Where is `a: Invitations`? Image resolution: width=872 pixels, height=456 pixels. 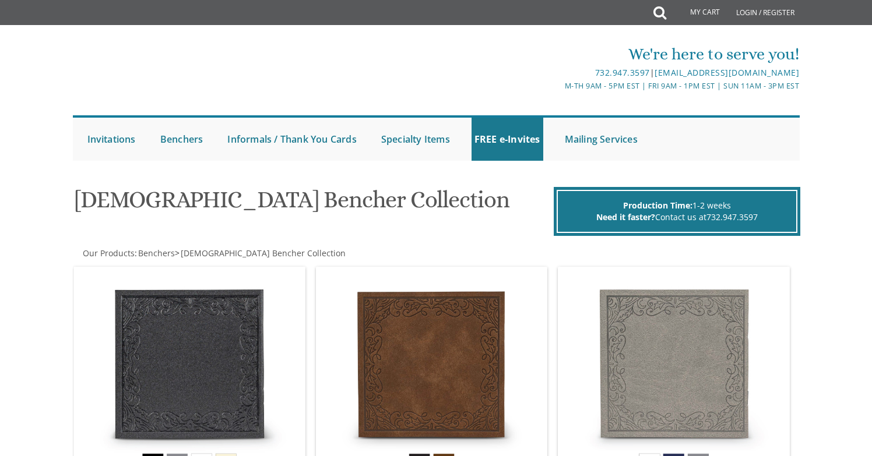
a: Invitations is located at coordinates (111, 139).